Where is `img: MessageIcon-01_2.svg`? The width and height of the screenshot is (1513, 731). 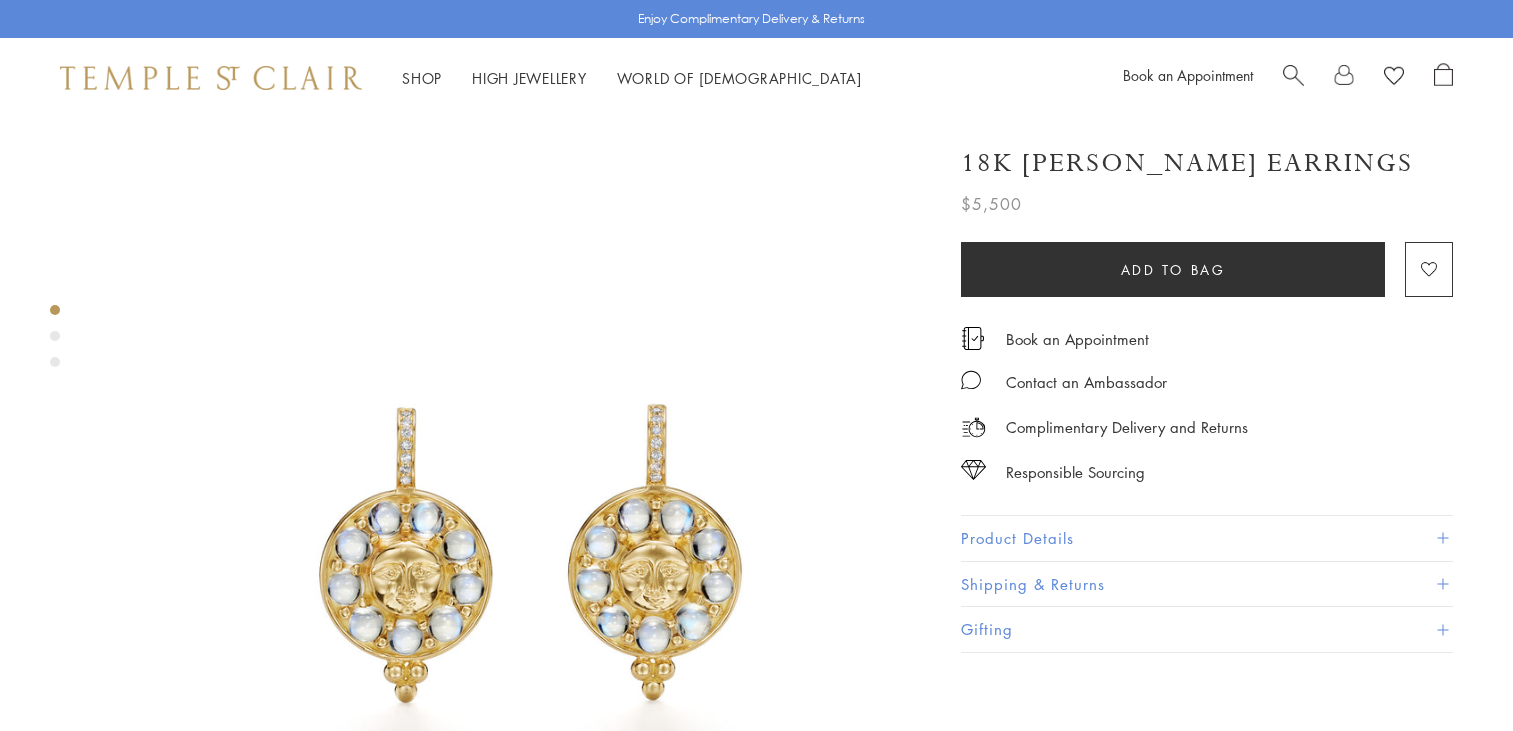
img: MessageIcon-01_2.svg is located at coordinates (971, 380).